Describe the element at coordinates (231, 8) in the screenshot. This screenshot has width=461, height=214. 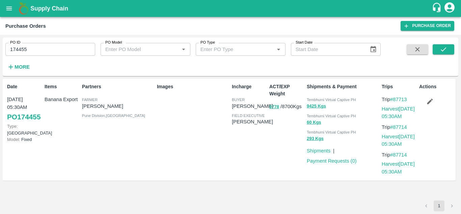
I see `a: Supply Chain` at that location.